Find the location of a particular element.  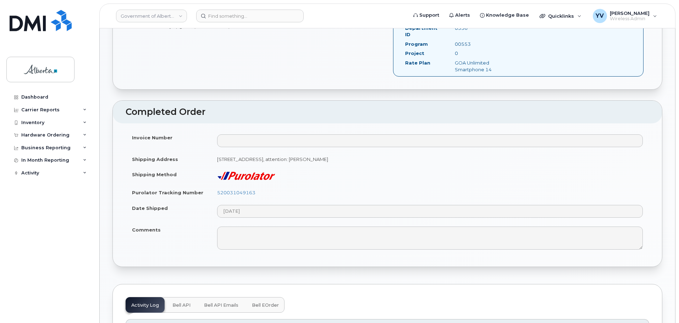

img: purolator-9dc0d6913a5419968391dc55414bb4d415dd17fc9089aa56d78149fa0af40473.png is located at coordinates (246, 176).